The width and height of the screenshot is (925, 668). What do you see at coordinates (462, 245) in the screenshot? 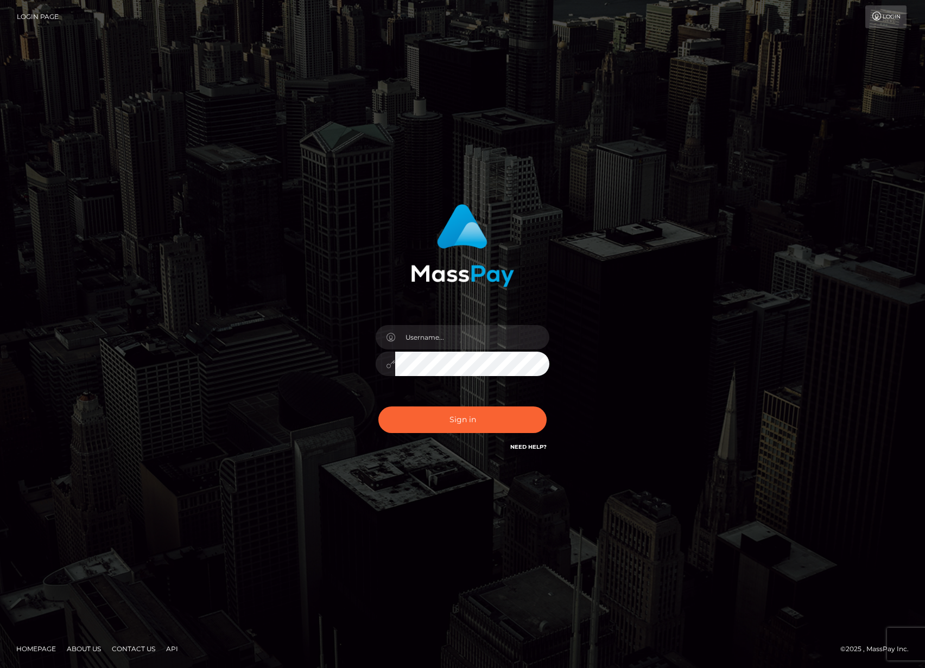
I see `img: MassPay Login` at bounding box center [462, 245].